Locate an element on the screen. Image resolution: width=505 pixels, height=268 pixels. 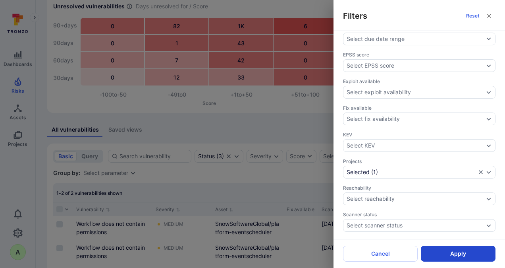
span: Reachability is located at coordinates (420, 188).